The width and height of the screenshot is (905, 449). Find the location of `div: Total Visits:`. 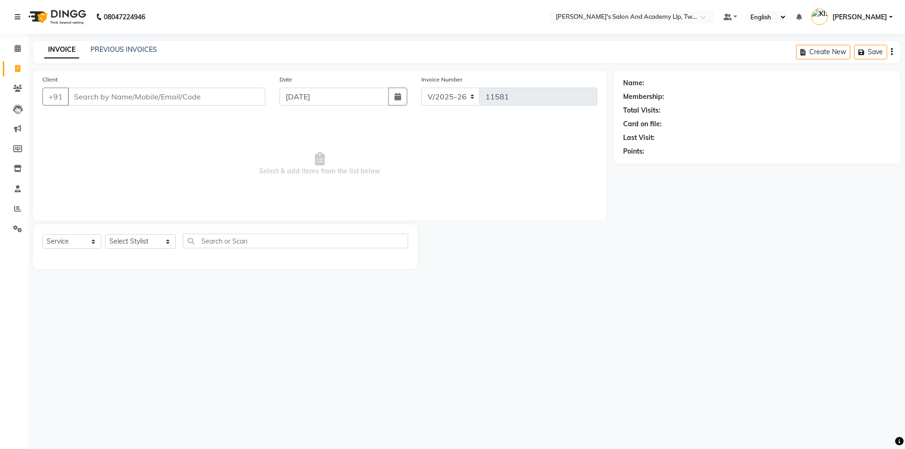

div: Total Visits: is located at coordinates (642, 110).